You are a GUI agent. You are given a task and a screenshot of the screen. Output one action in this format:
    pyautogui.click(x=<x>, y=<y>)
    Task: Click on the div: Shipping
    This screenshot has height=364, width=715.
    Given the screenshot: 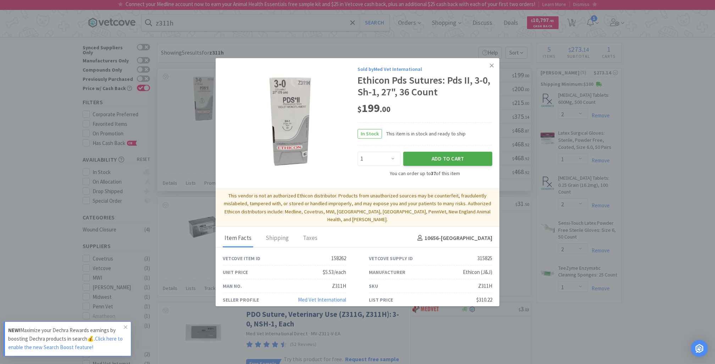 What is the action you would take?
    pyautogui.click(x=277, y=239)
    